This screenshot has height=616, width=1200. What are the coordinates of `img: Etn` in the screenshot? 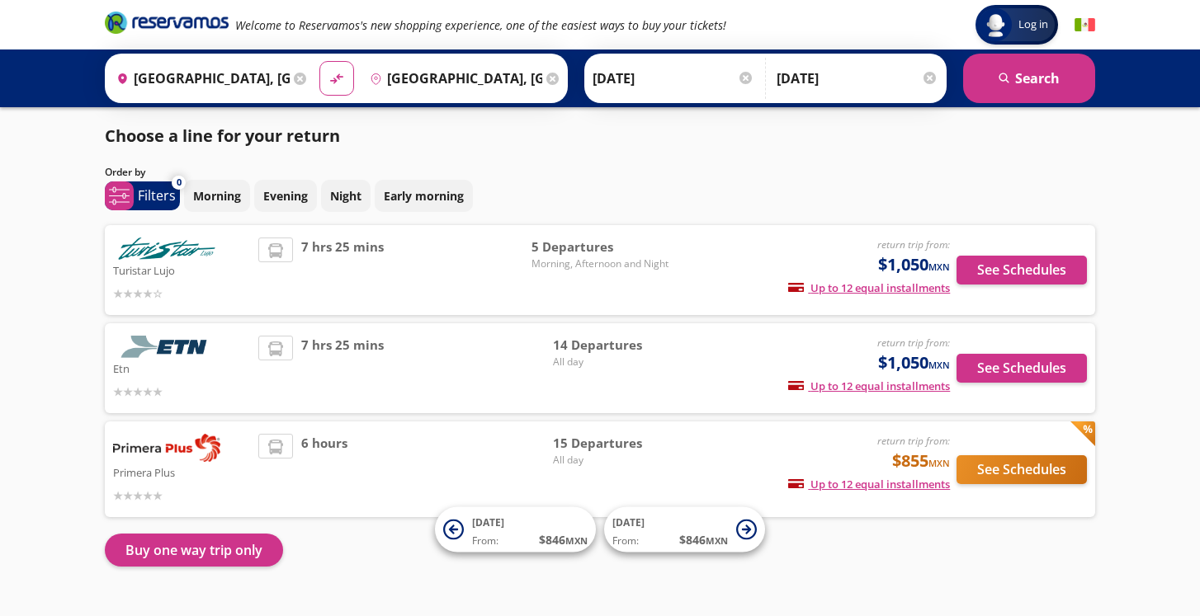 It's located at (167, 347).